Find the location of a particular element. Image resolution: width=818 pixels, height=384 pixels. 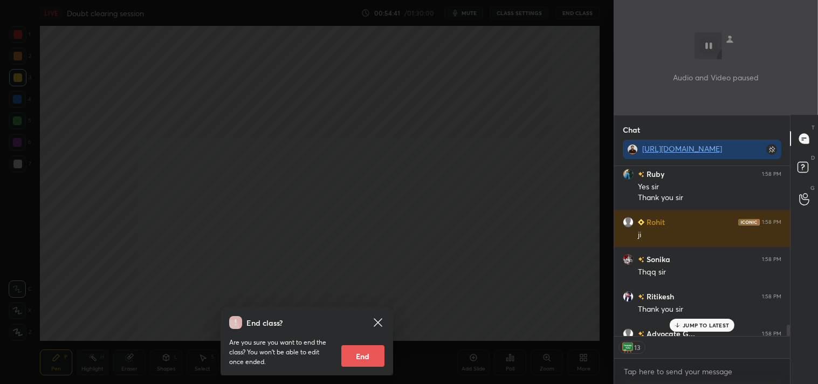

div: 13 is located at coordinates (638, 347).